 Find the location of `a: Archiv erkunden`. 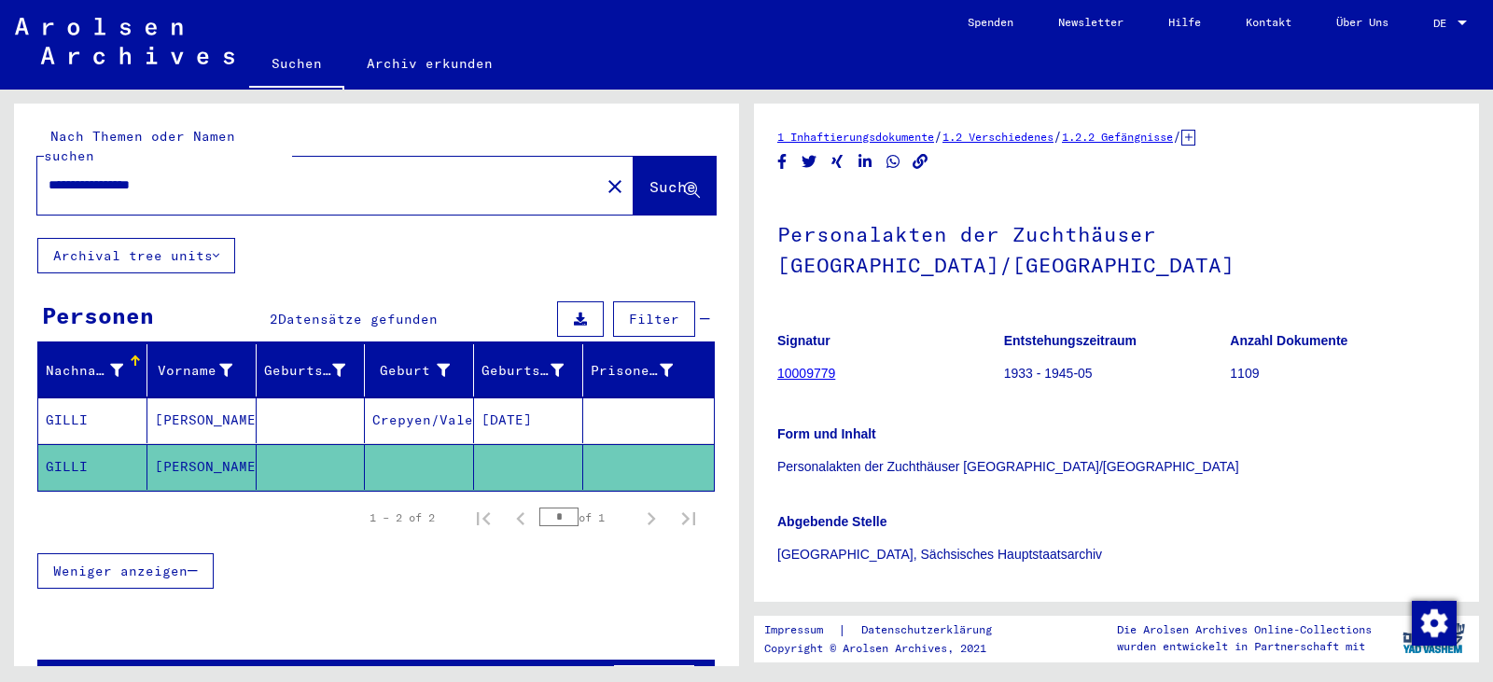

a: Archiv erkunden is located at coordinates (429, 63).